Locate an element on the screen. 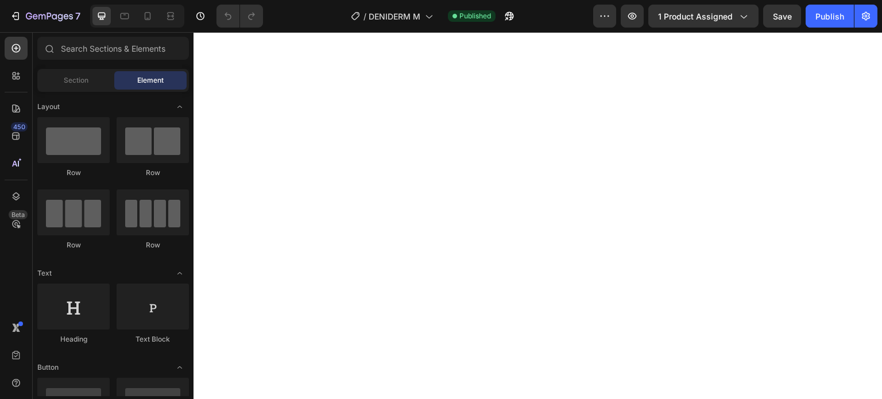  div: Undo/Redo is located at coordinates (239, 16).